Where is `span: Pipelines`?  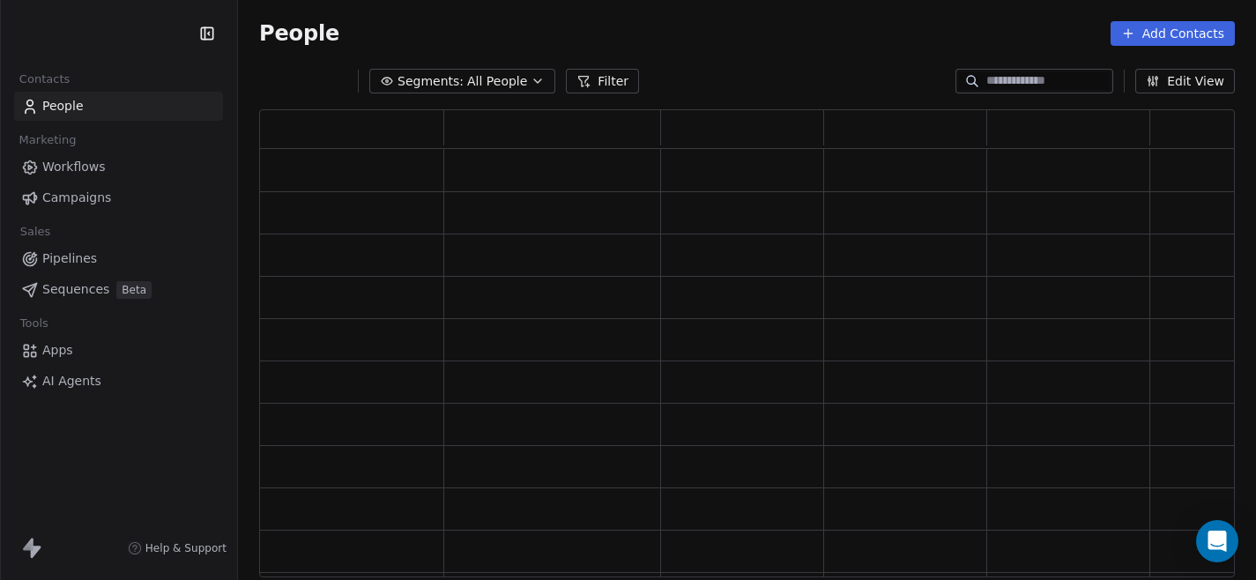 span: Pipelines is located at coordinates (70, 258).